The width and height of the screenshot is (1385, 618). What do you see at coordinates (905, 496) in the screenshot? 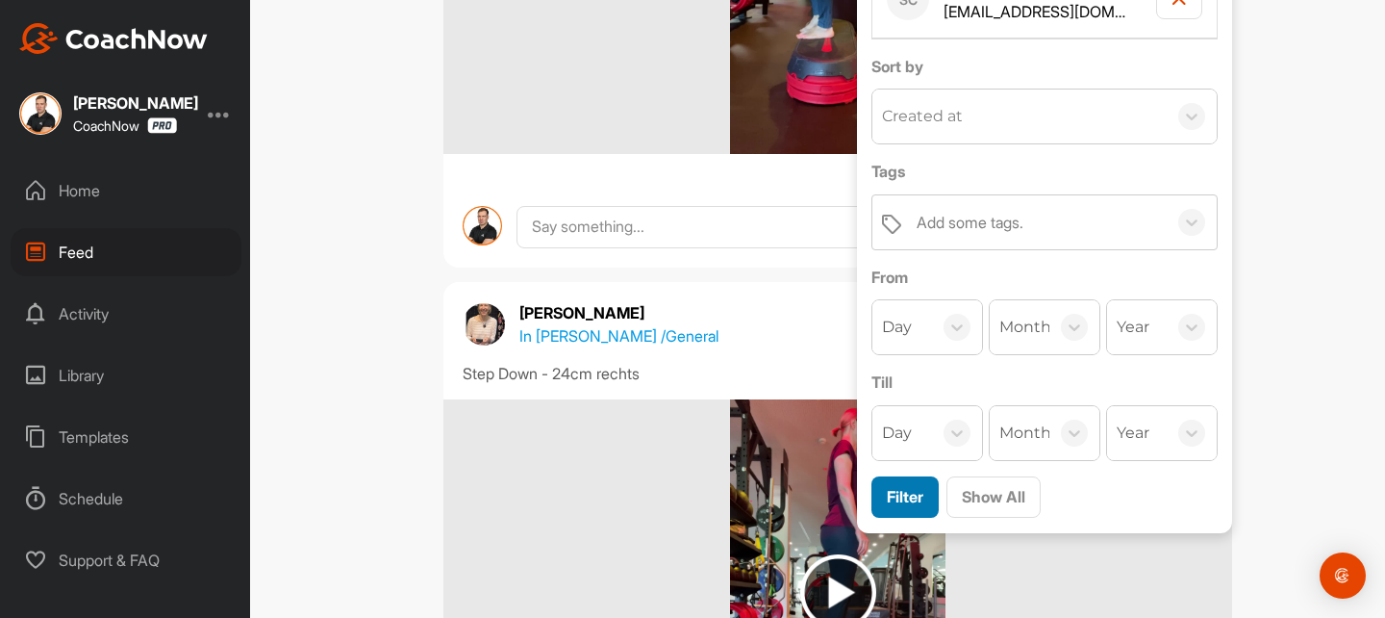
I see `span: Filter` at bounding box center [905, 496].